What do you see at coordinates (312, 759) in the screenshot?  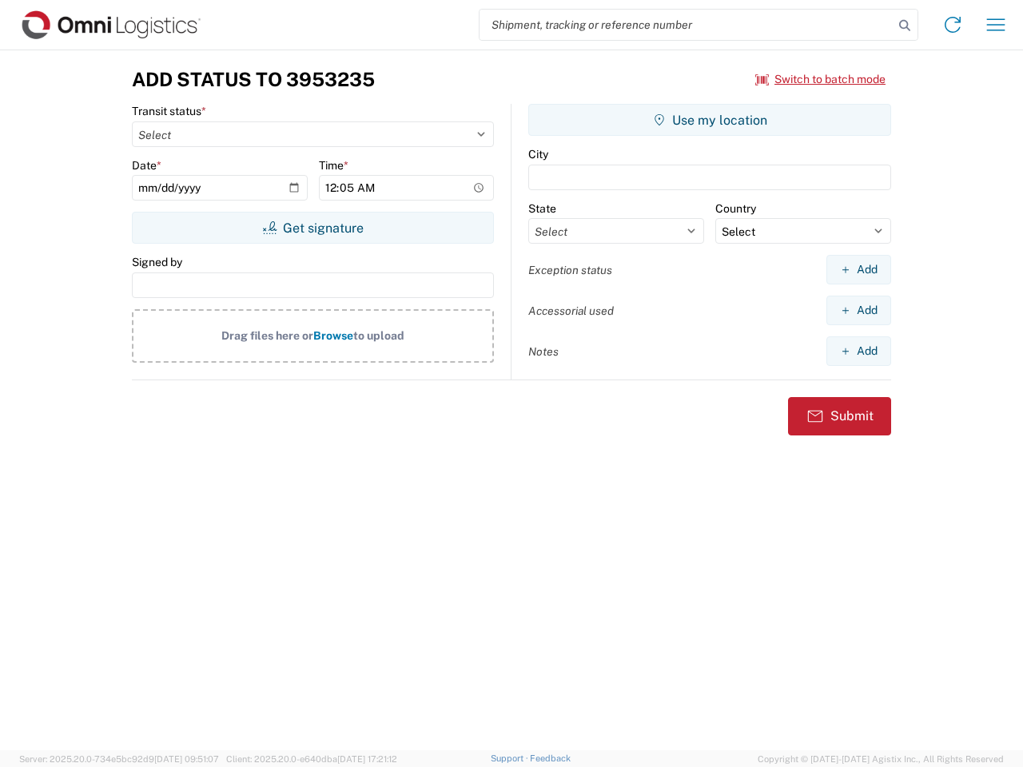 I see `span: Client: 2025.20.0-e640dba` at bounding box center [312, 759].